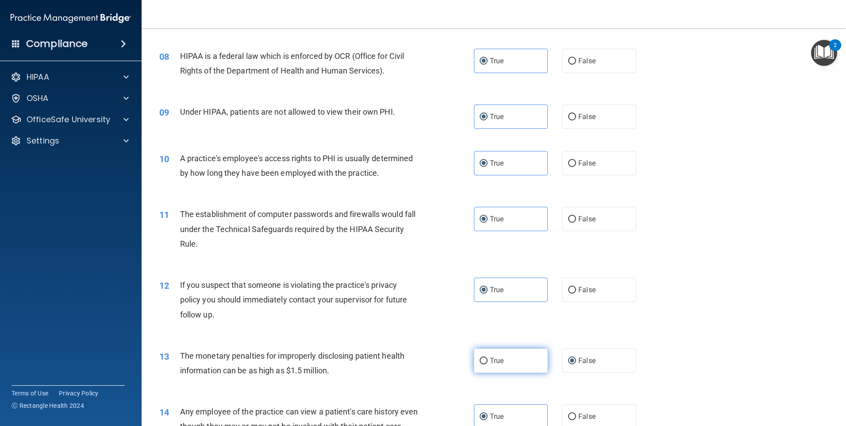 The image size is (846, 426). Describe the element at coordinates (30, 393) in the screenshot. I see `a: Terms of Use` at that location.